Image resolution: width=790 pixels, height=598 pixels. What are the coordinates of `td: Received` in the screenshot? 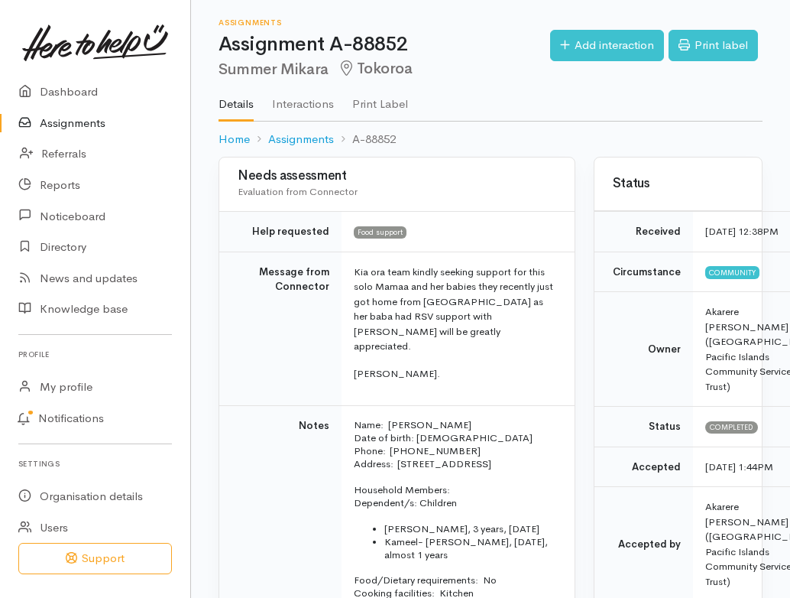 It's located at (644, 232).